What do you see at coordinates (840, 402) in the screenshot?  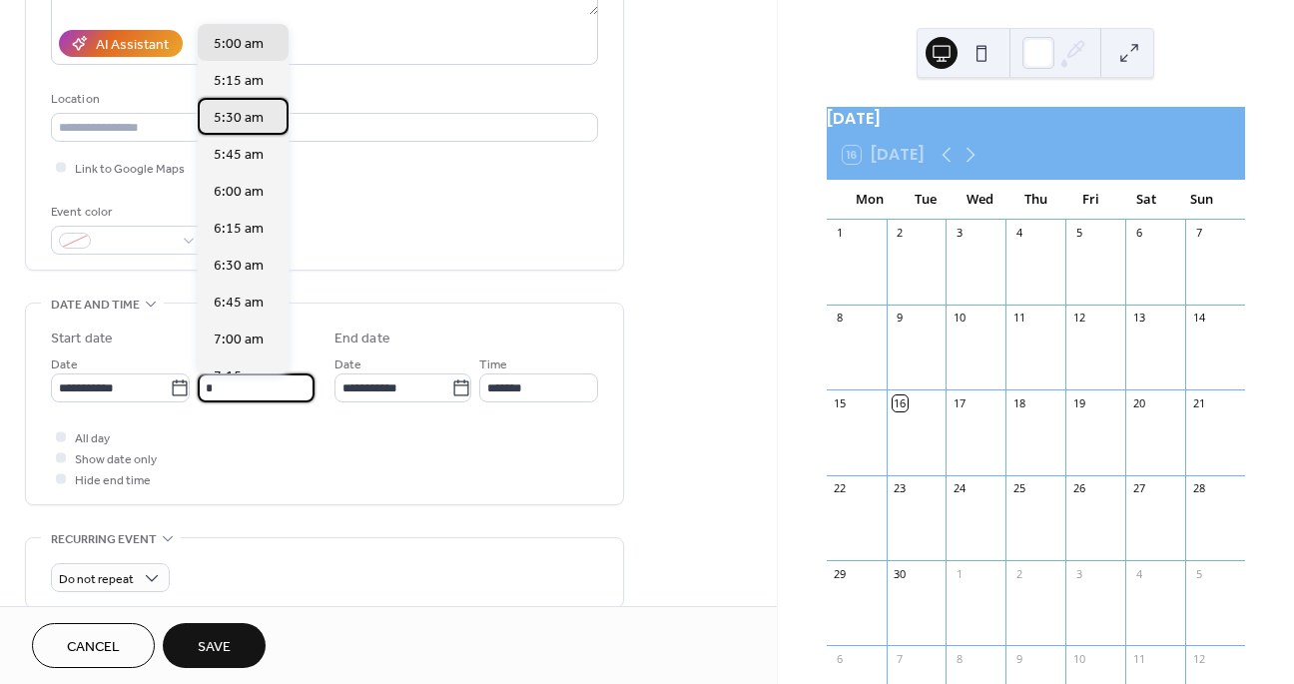 I see `div: 15` at bounding box center [840, 402].